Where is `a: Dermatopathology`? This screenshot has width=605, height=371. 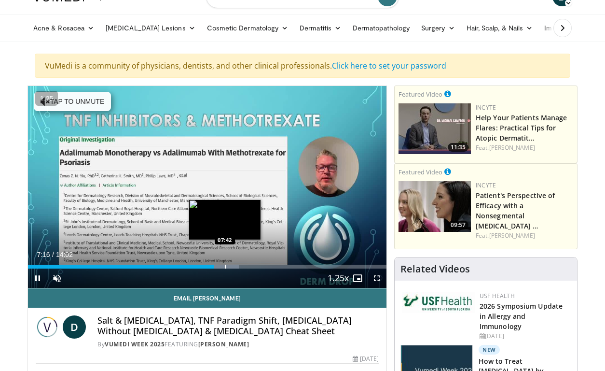 a: Dermatopathology is located at coordinates (381, 28).